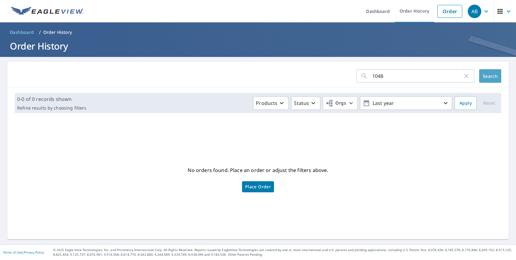  Describe the element at coordinates (22, 32) in the screenshot. I see `span: Dashboard` at that location.